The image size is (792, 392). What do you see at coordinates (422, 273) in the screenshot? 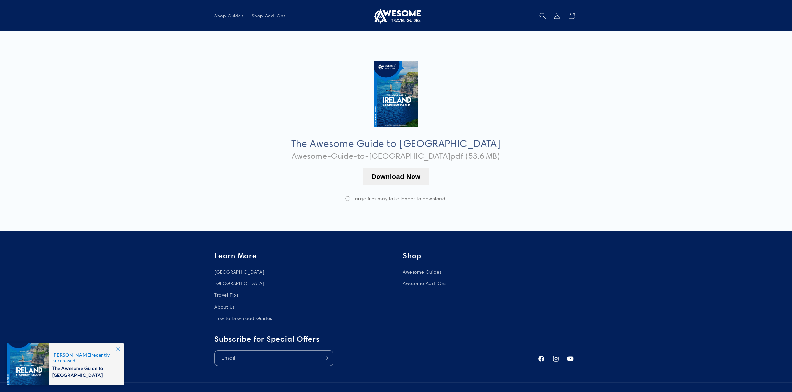
I see `a: Awesome Guides` at bounding box center [422, 273].